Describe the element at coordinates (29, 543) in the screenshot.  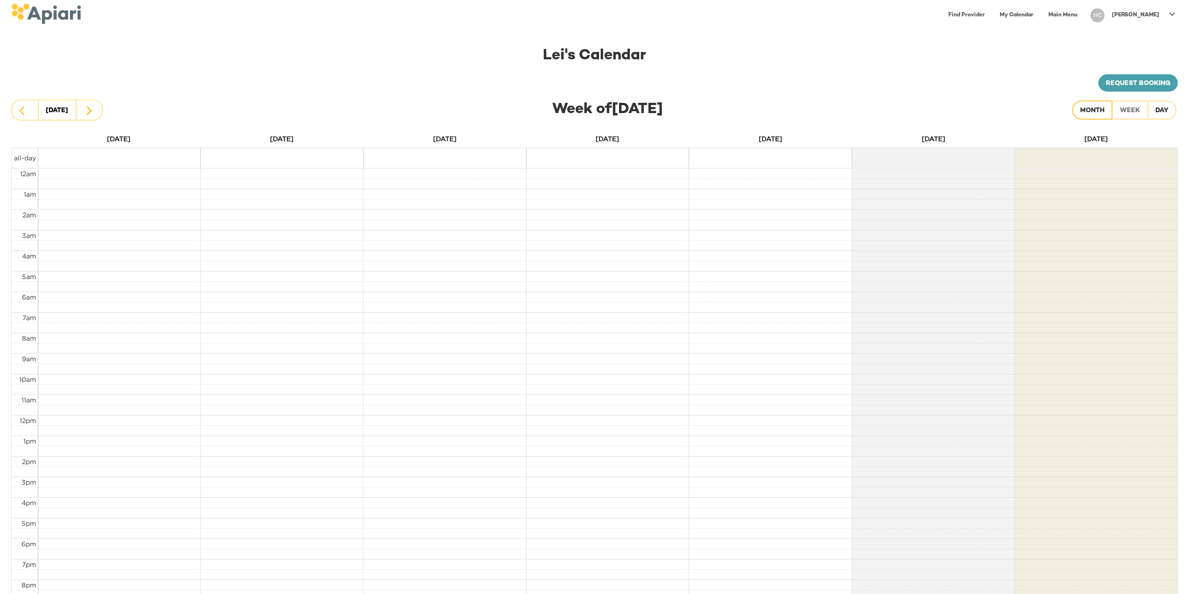
I see `span: 6pm` at that location.